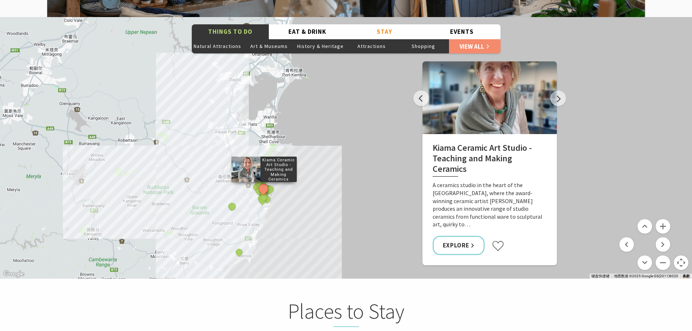 The height and width of the screenshot is (331, 692). Describe the element at coordinates (462, 32) in the screenshot. I see `button: Events` at that location.